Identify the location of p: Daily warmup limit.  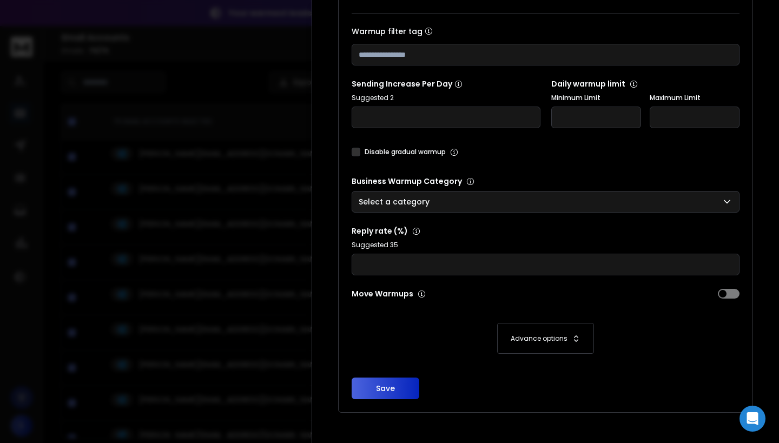
(646, 84).